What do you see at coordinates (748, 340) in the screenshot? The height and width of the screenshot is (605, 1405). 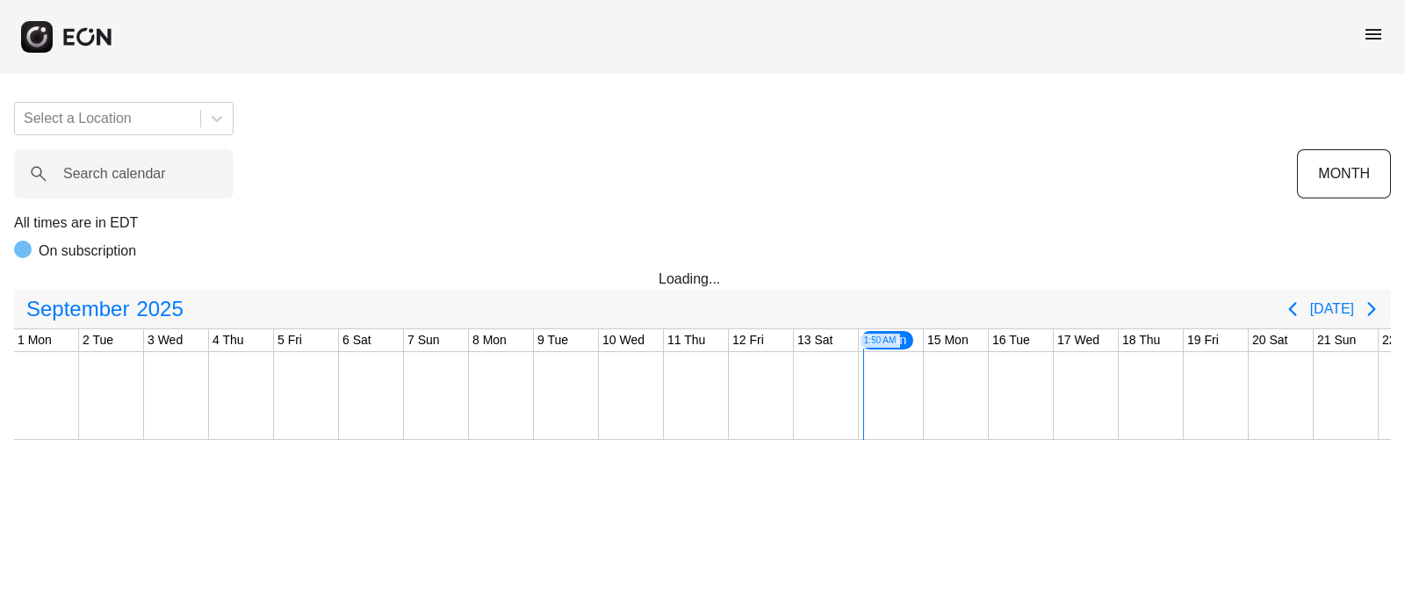 I see `div: 12 Fri` at bounding box center [748, 340].